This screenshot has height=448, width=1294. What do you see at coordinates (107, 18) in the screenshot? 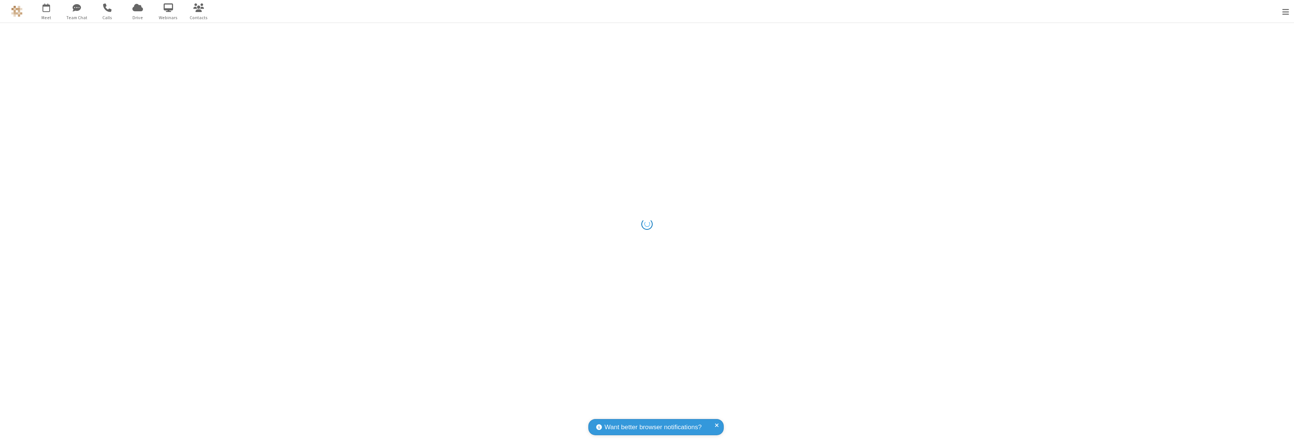
I see `span: Calls` at bounding box center [107, 18].